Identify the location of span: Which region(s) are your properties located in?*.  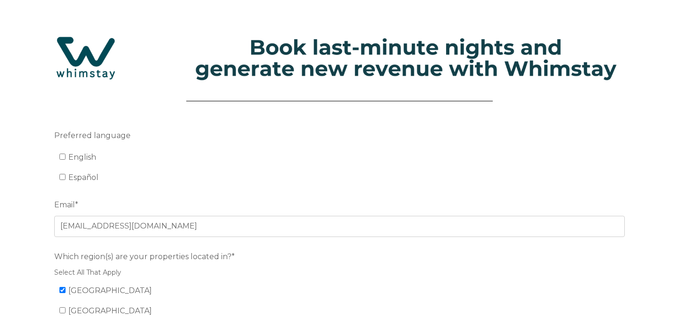
(144, 257).